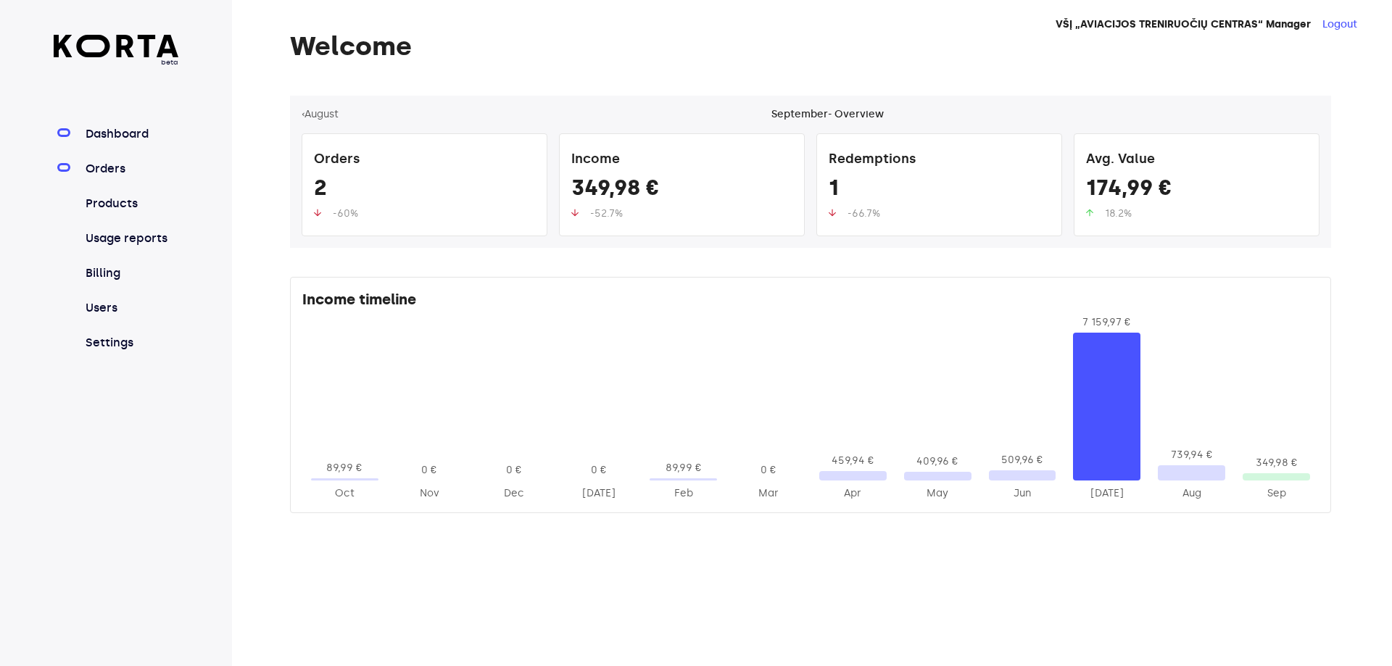  I want to click on div: 1, so click(939, 191).